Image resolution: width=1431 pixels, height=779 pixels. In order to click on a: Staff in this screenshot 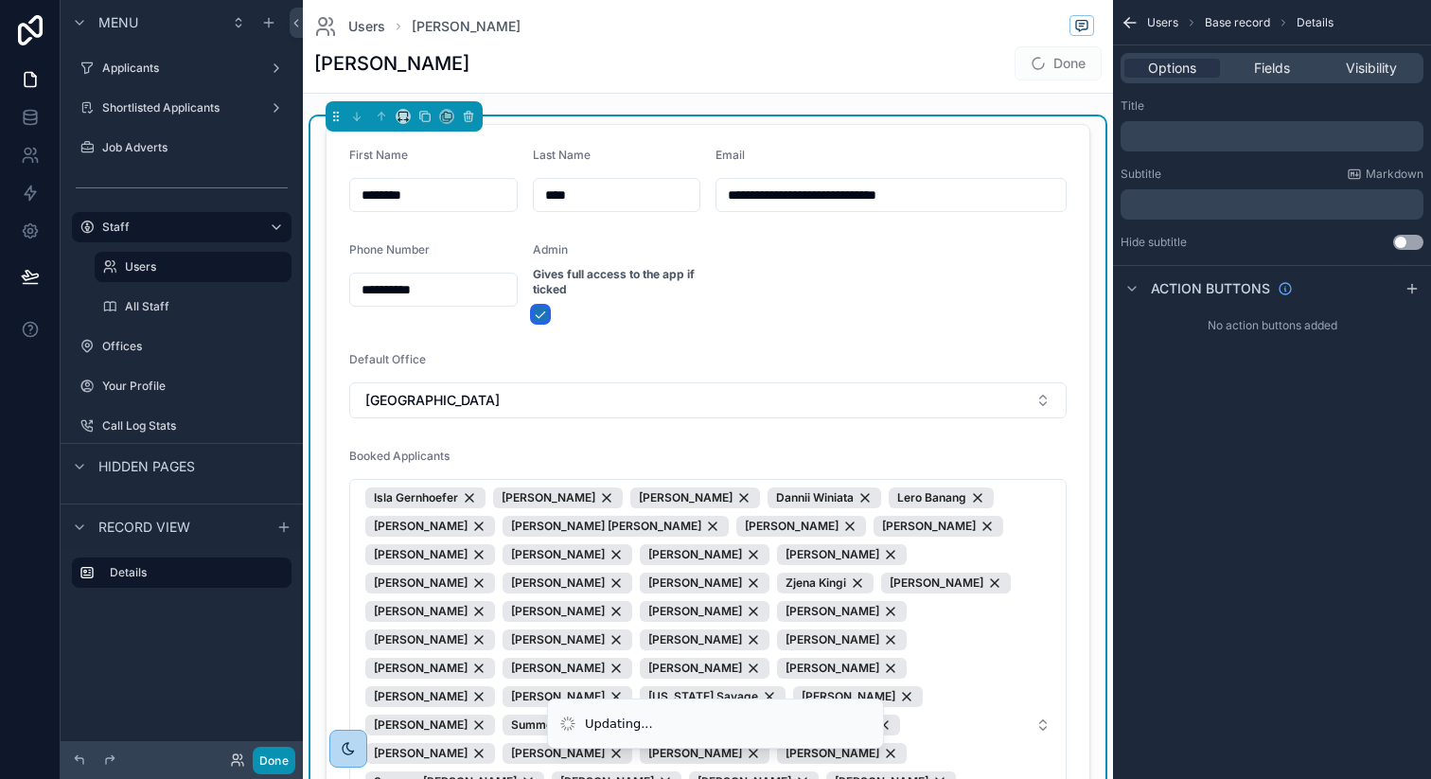, I will do `click(182, 227)`.